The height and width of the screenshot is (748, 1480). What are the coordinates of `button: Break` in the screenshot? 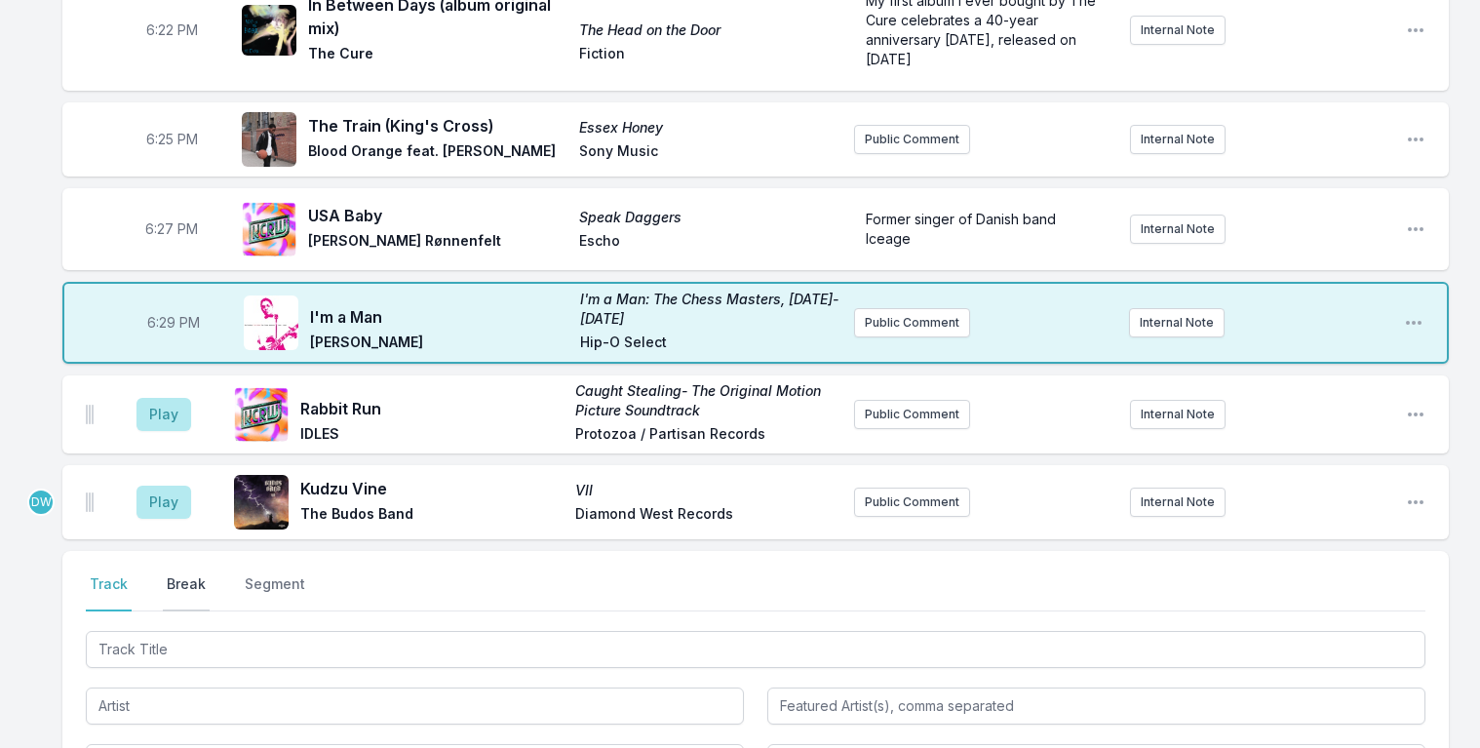 It's located at (186, 593).